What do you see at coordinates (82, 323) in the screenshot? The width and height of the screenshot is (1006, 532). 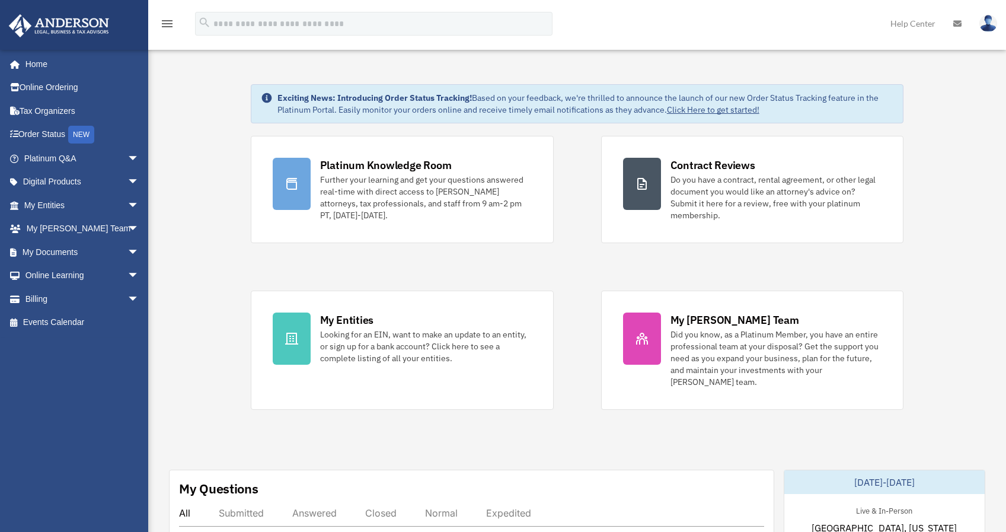 I see `a: Events Calendar` at bounding box center [82, 323].